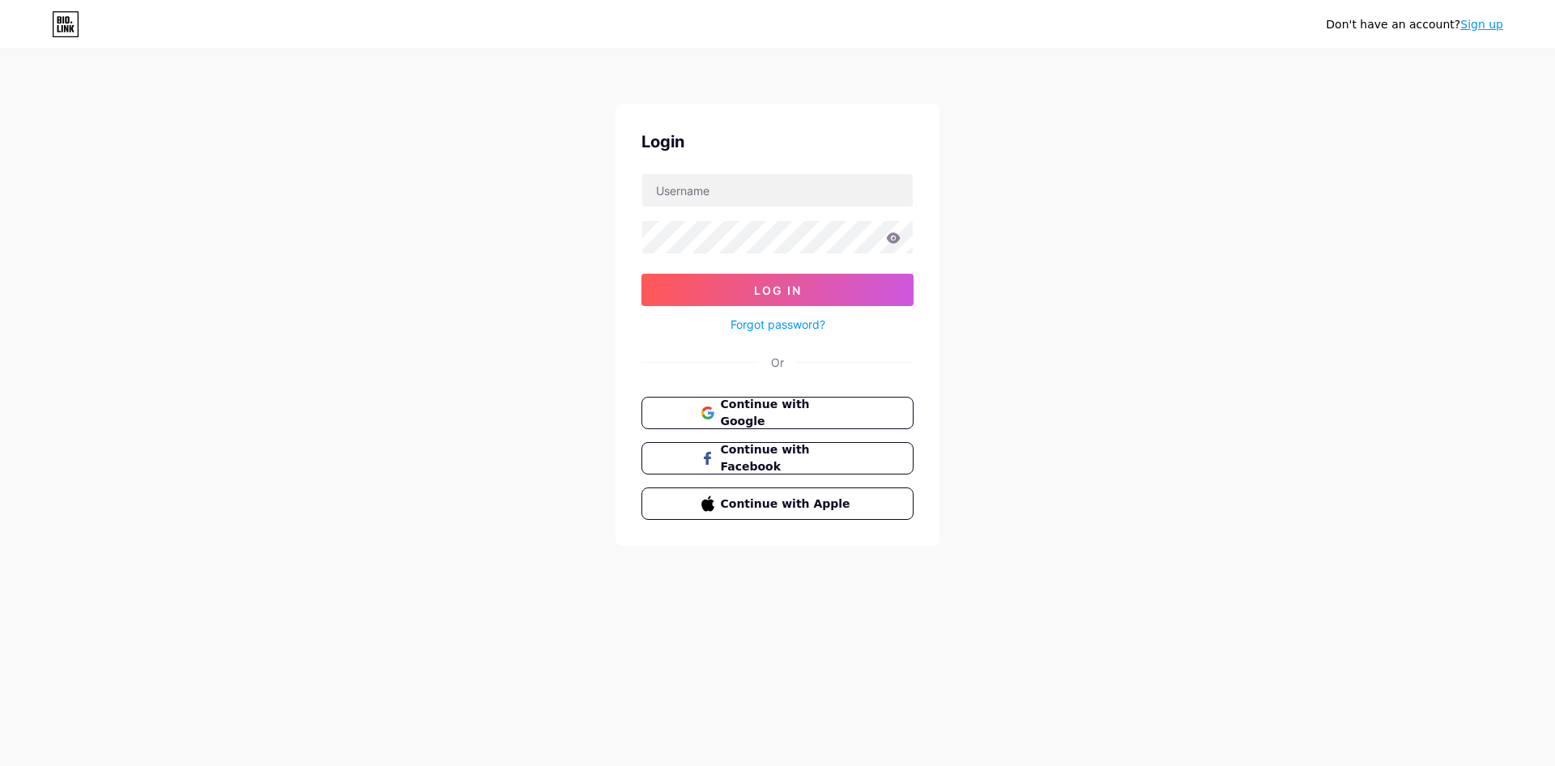 This screenshot has height=766, width=1555. I want to click on button: Continue with Apple, so click(778, 504).